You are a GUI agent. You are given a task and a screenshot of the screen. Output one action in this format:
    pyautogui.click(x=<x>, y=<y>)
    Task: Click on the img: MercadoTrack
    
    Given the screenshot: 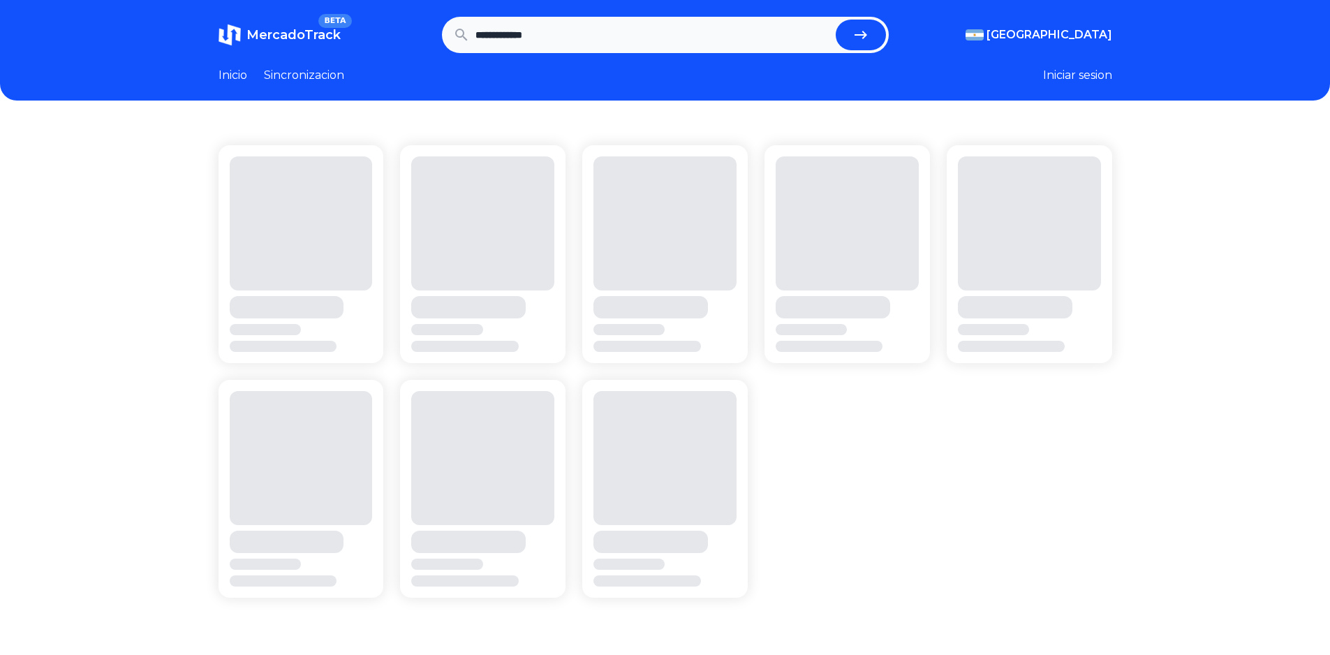 What is the action you would take?
    pyautogui.click(x=230, y=35)
    